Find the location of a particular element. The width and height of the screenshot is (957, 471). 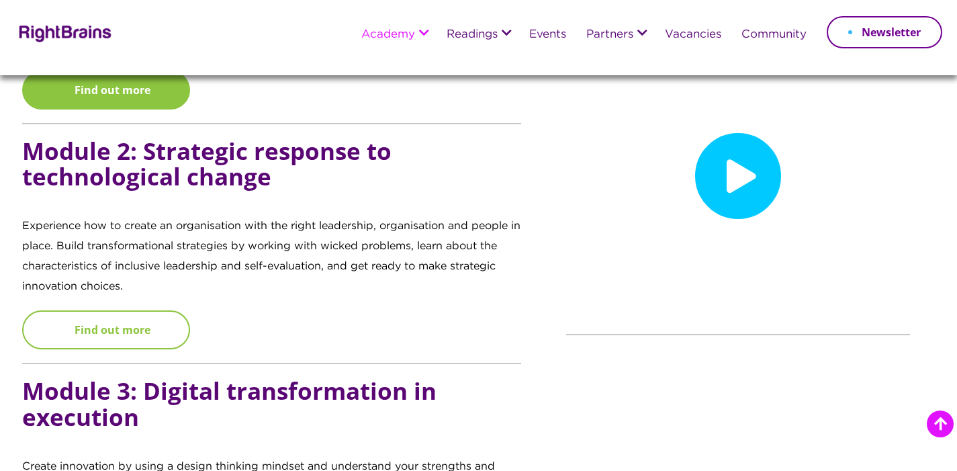

a: Newsletter is located at coordinates (885, 32).